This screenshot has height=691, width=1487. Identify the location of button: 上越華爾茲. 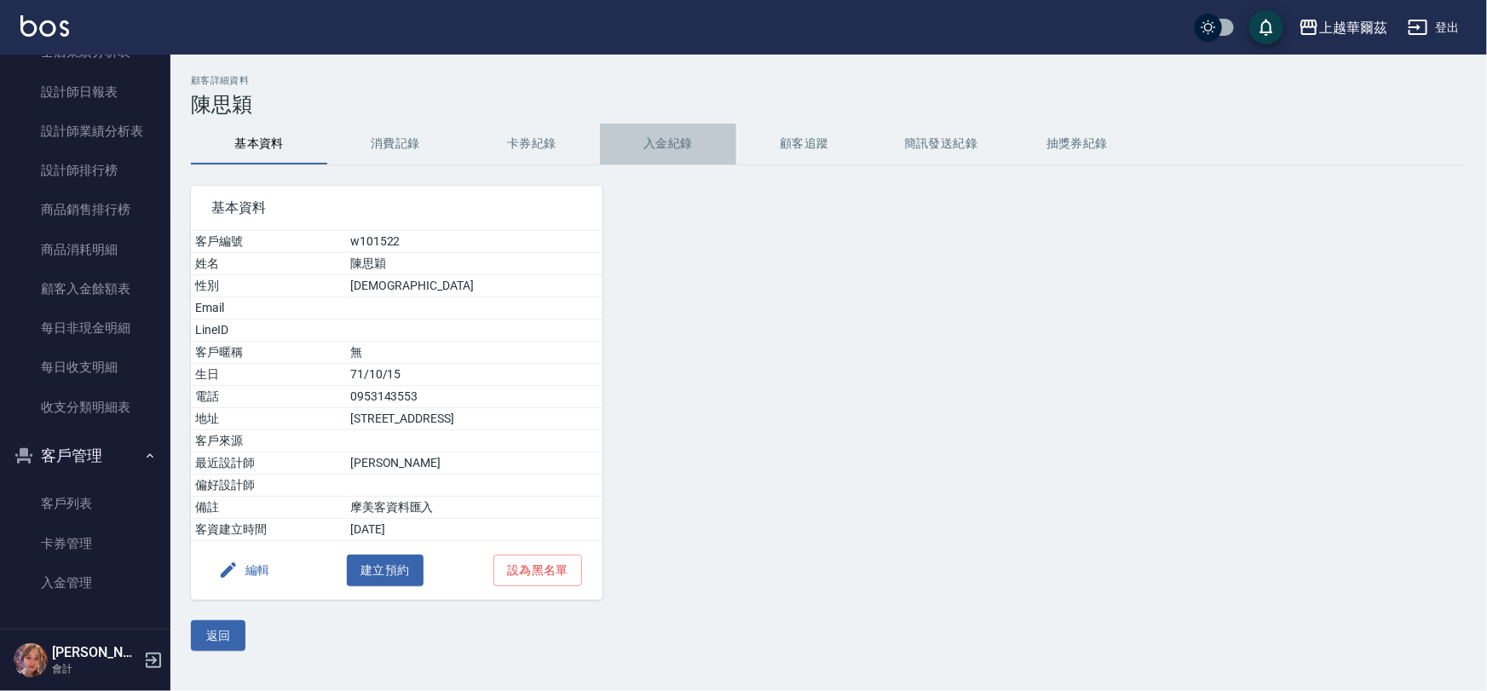
(1343, 27).